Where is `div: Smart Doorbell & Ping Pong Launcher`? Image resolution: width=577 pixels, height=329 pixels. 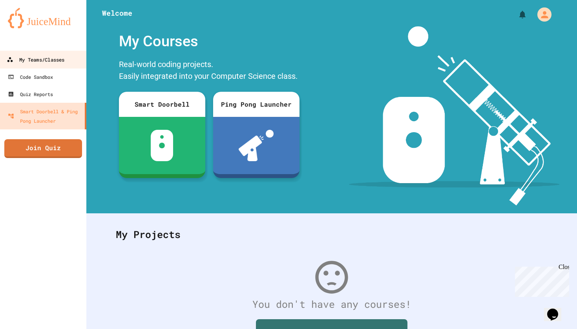 div: Smart Doorbell & Ping Pong Launcher is located at coordinates (45, 116).